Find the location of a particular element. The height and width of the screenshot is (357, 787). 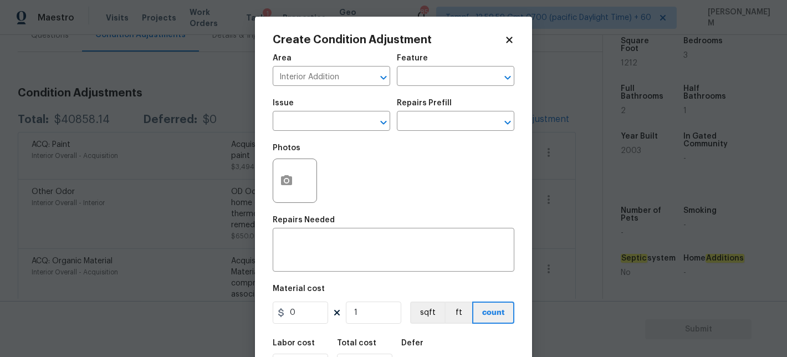

h5: Issue is located at coordinates (283, 103).